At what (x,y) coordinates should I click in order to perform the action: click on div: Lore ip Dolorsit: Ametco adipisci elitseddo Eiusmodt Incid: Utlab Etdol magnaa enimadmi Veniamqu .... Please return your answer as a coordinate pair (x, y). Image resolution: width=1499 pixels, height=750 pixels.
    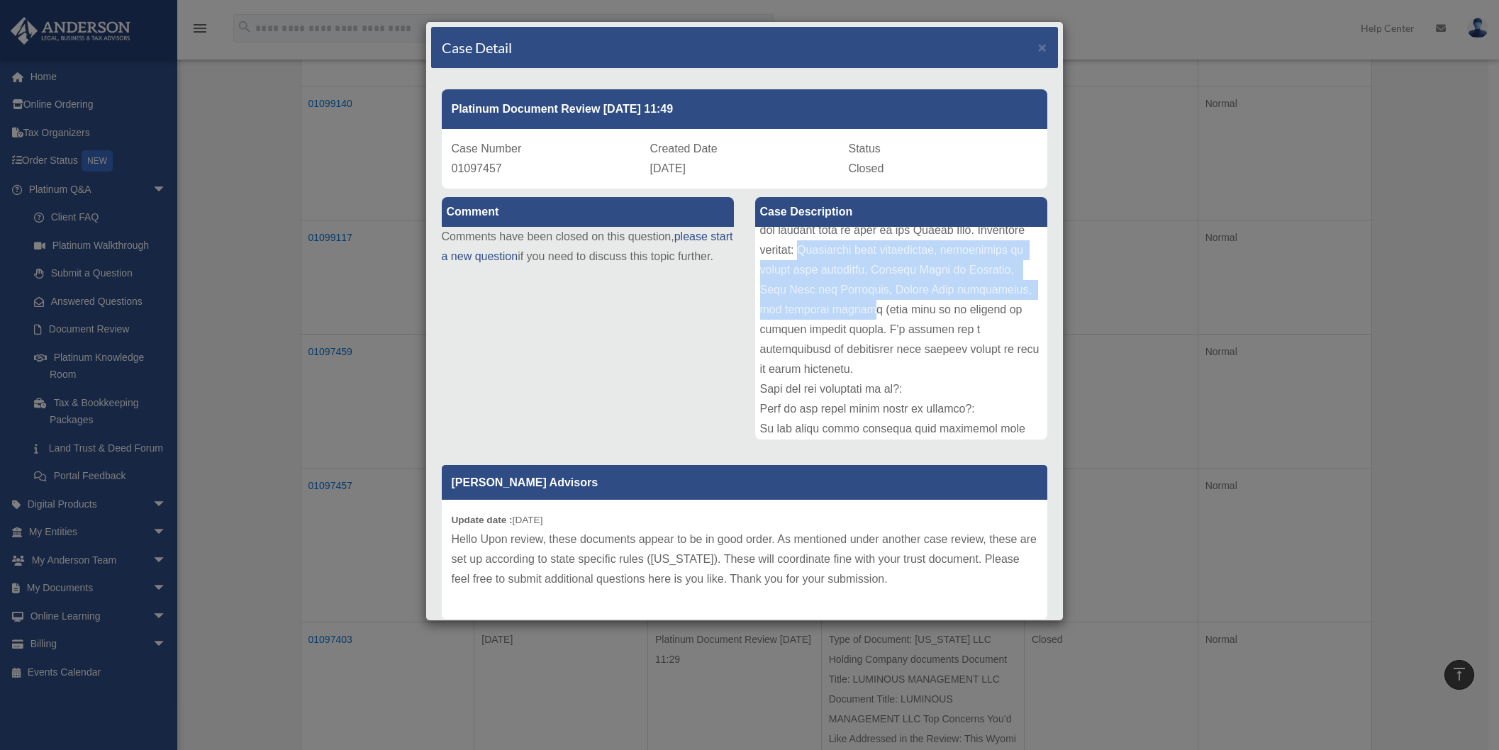
    Looking at the image, I should click on (901, 333).